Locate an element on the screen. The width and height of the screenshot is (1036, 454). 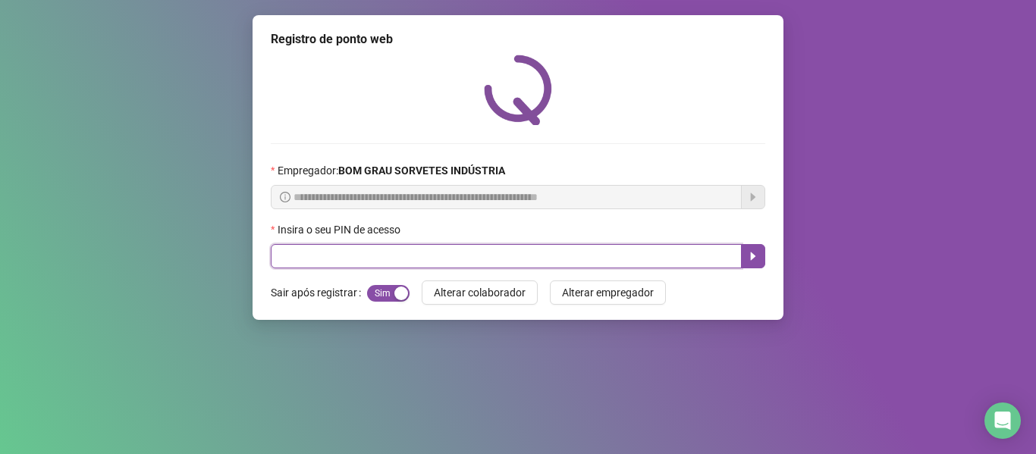
strong: BOM GRAU SORVETES INDÚSTRIA is located at coordinates (422, 171).